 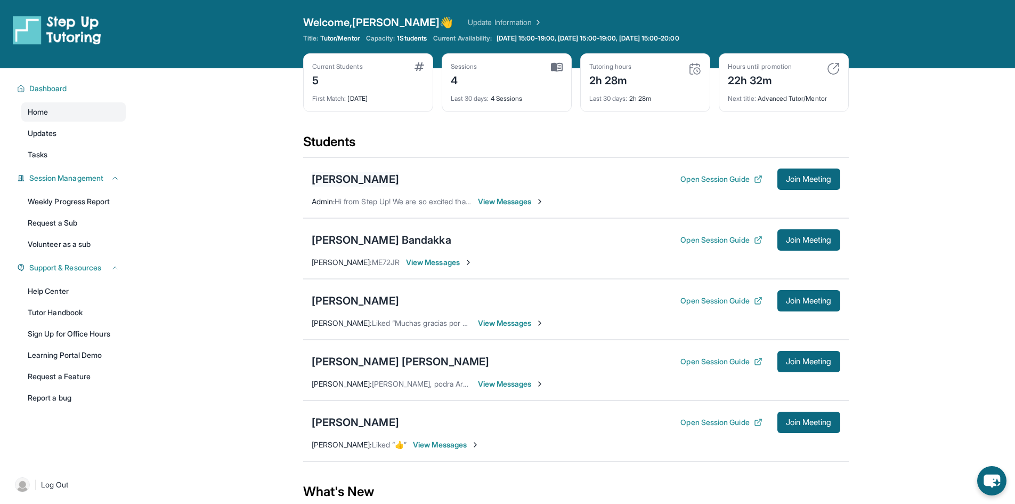 I want to click on a: Tutor Handbook, so click(x=74, y=312).